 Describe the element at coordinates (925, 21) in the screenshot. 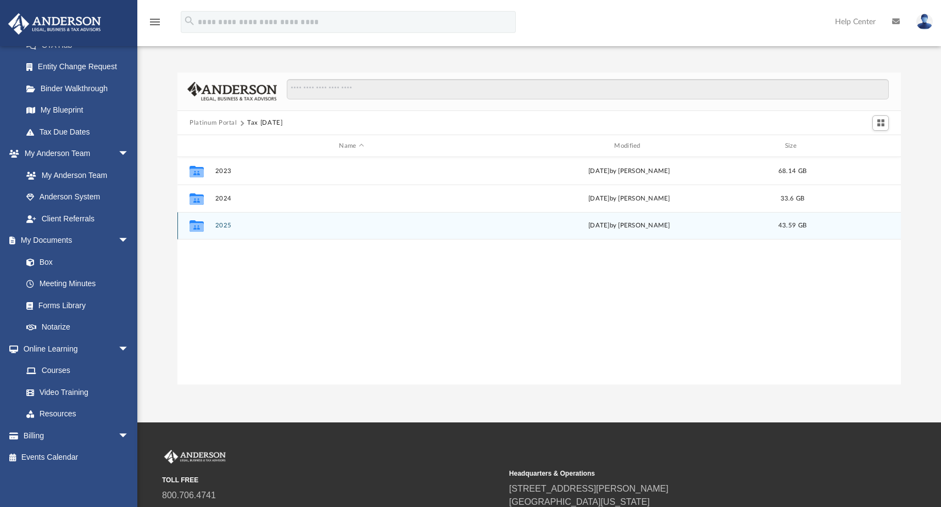

I see `img: User Pic` at that location.